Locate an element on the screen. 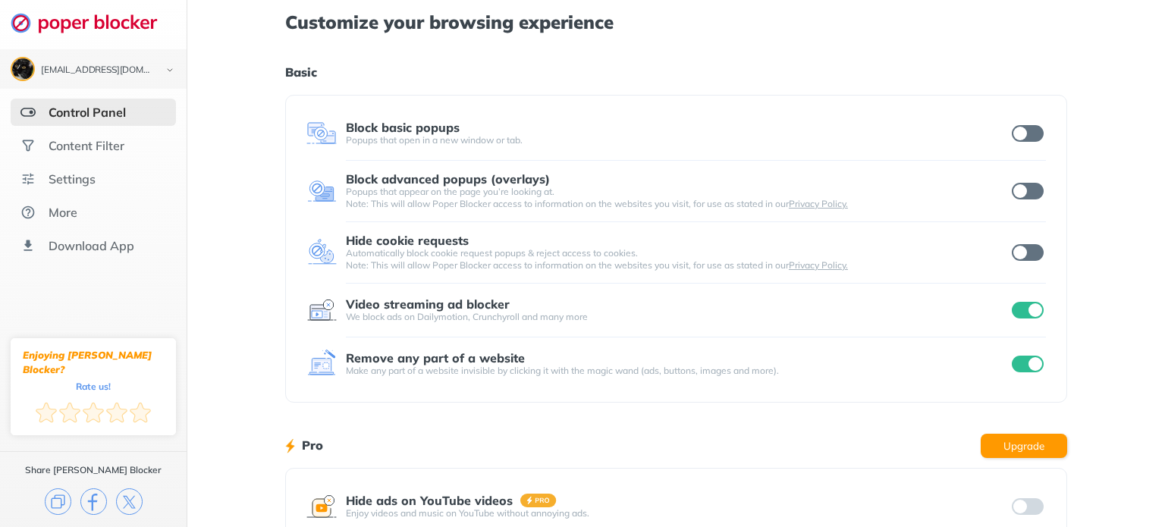 This screenshot has width=1165, height=527. div: Content Filter is located at coordinates (86, 146).